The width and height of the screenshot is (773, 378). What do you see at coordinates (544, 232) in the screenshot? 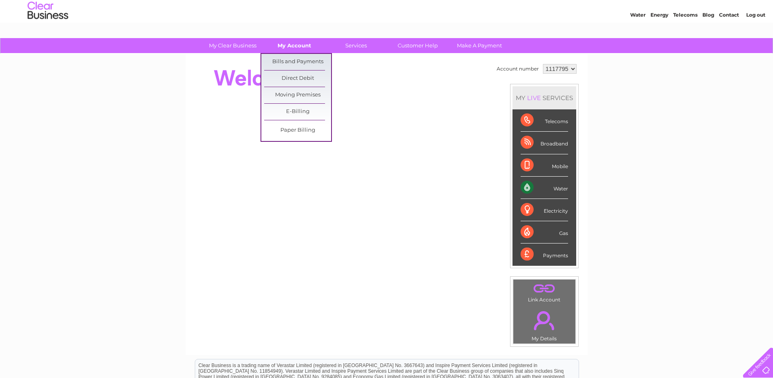
I see `div: Gas` at bounding box center [544, 232].